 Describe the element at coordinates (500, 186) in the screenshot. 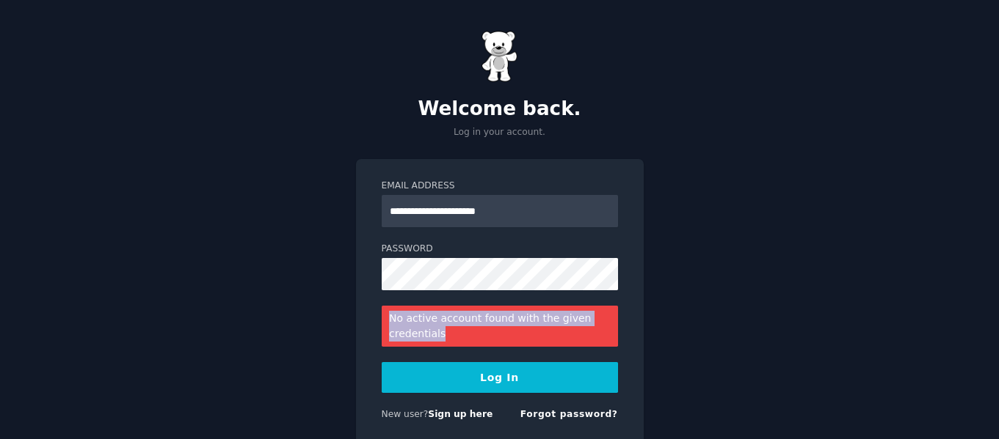

I see `label: Email Address` at that location.